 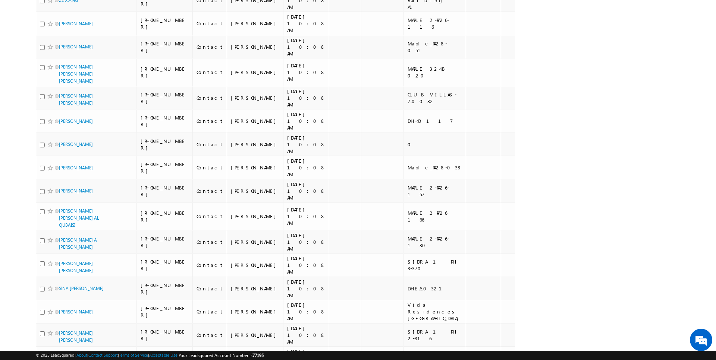 I want to click on span: © 2025 LeadSquared | | | | |, so click(x=149, y=356).